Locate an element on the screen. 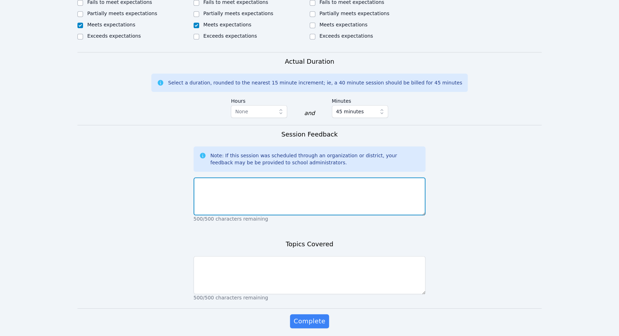  button: None is located at coordinates (259, 112).